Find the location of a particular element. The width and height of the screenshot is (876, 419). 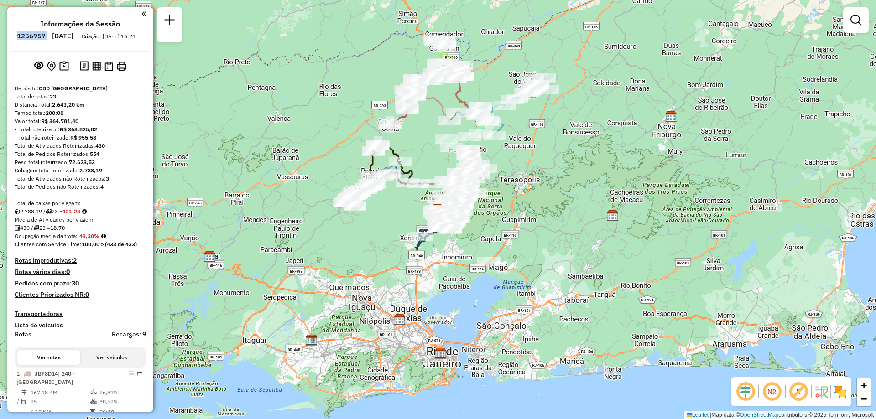

button: Visualizar relatório de Roteirização is located at coordinates (96, 66).